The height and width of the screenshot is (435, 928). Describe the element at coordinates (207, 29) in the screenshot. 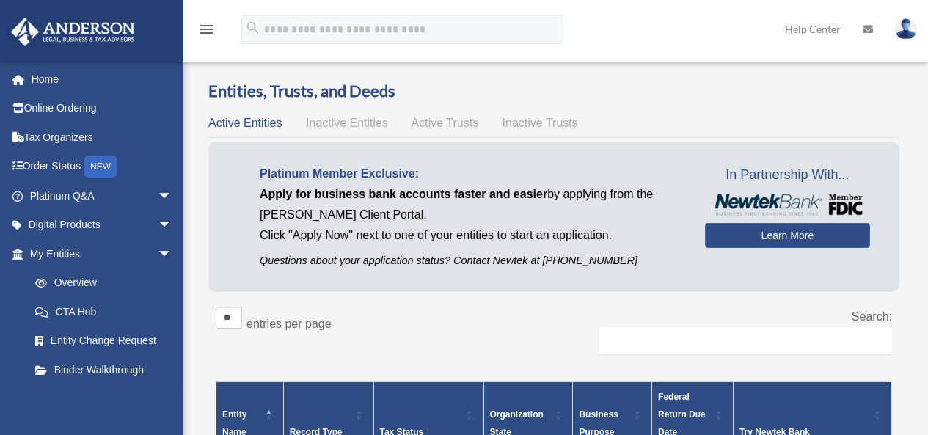

I see `i: menu` at that location.